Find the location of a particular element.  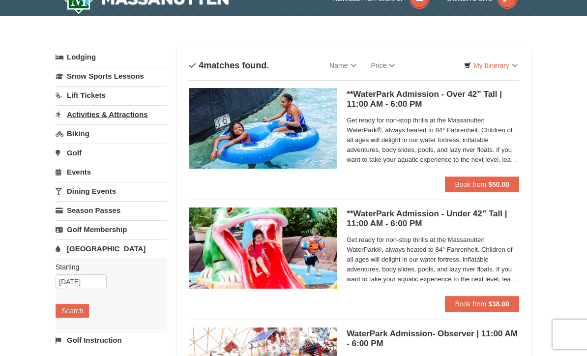

a: Price is located at coordinates (383, 65).